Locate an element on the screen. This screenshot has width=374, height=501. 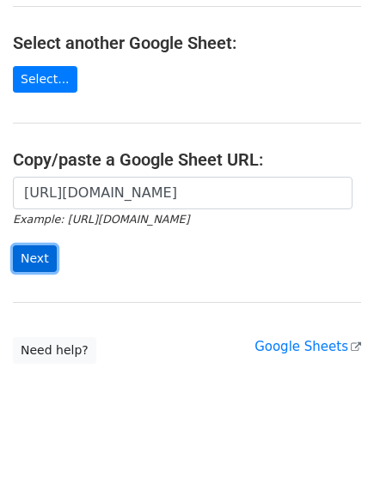
div: Chat Widget is located at coordinates (331, 460).